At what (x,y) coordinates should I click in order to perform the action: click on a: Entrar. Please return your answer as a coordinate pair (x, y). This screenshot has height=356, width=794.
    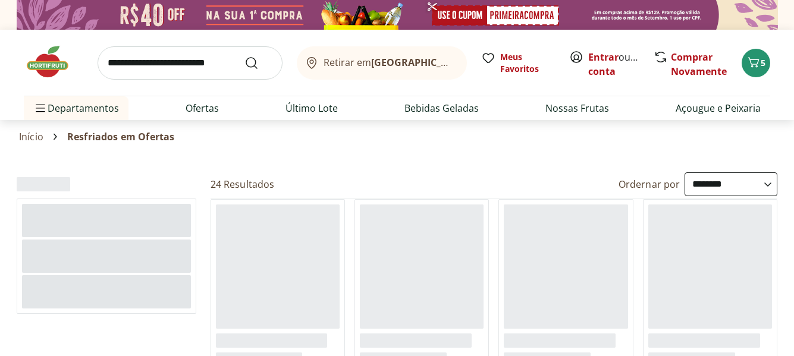
    Looking at the image, I should click on (603, 57).